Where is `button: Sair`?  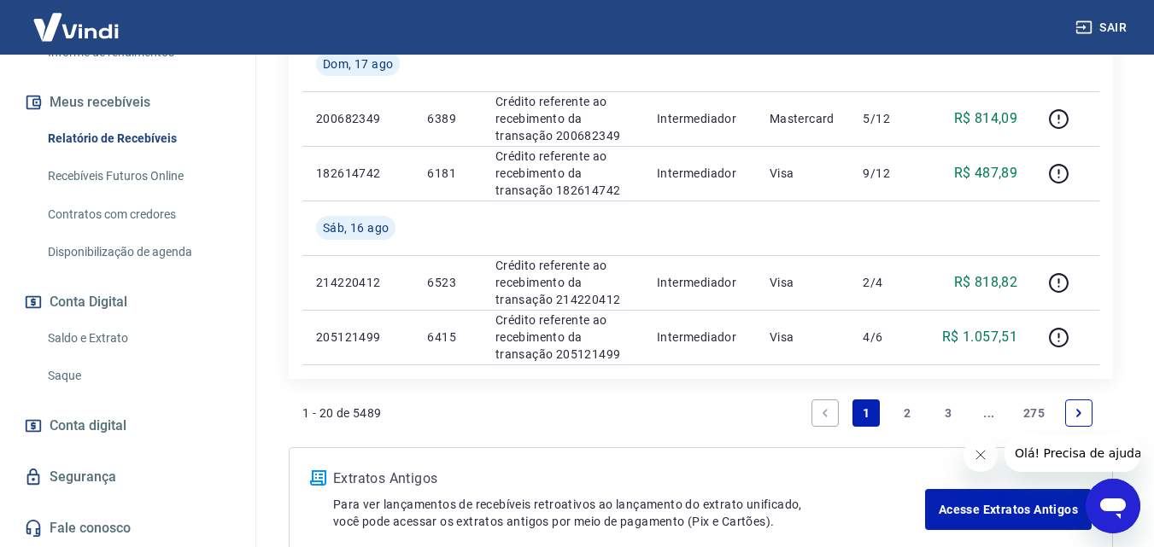
button: Sair is located at coordinates (1102, 27).